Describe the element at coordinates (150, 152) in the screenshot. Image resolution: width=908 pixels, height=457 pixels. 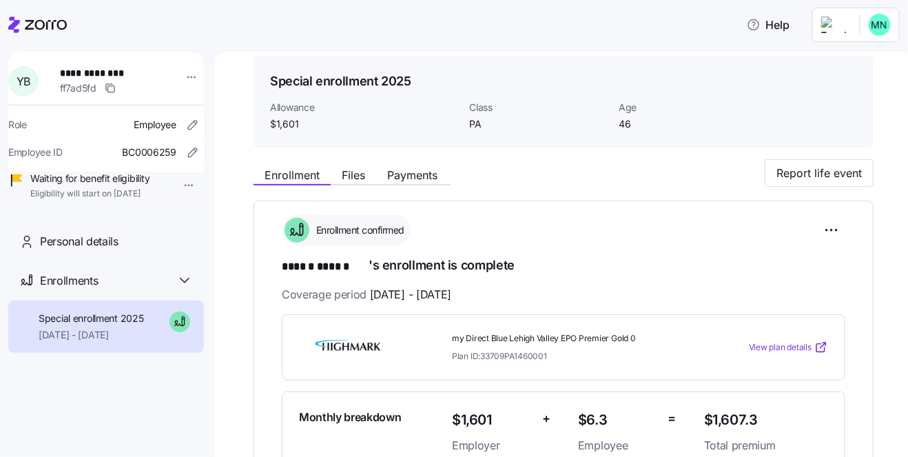
I see `span: BC0006259` at that location.